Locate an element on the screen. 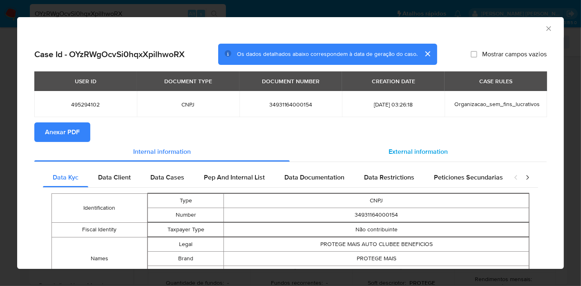 The height and width of the screenshot is (286, 581). span: Data Documentation is located at coordinates (314, 177).